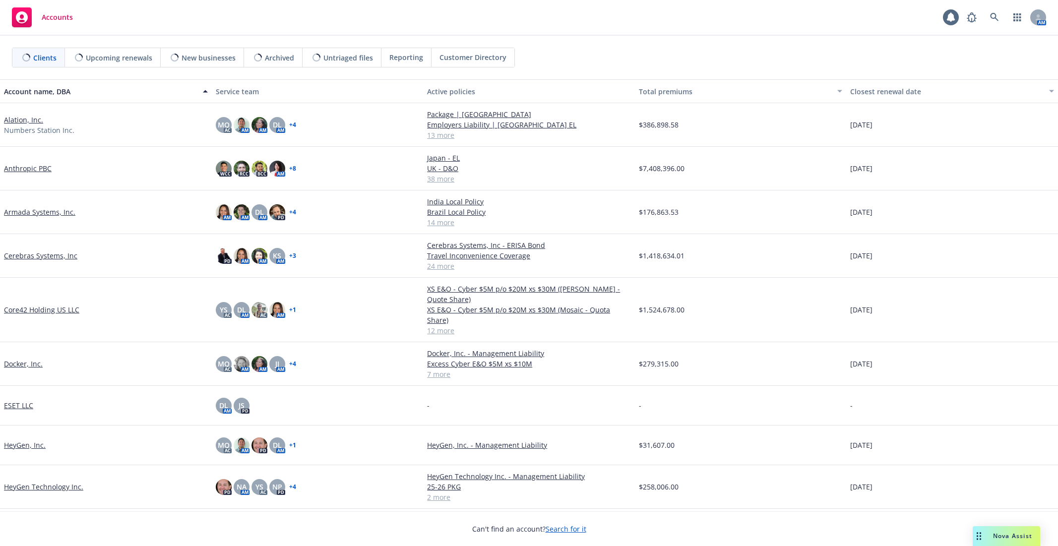 The height and width of the screenshot is (546, 1058). I want to click on a: Cerebras Systems, Inc - ERISA Bond, so click(529, 245).